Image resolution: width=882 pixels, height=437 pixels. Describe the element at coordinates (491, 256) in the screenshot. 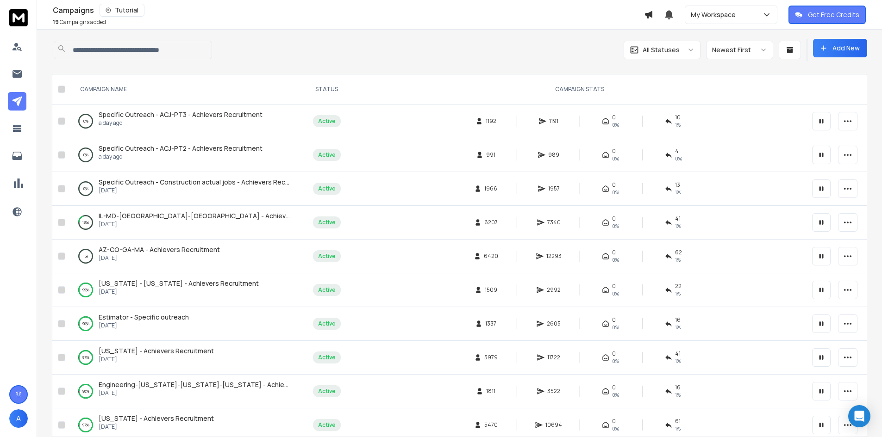

I see `span: 6420` at that location.